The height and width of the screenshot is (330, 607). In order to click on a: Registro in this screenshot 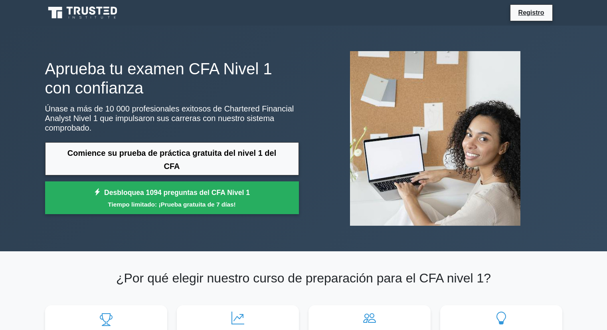, I will do `click(531, 12)`.